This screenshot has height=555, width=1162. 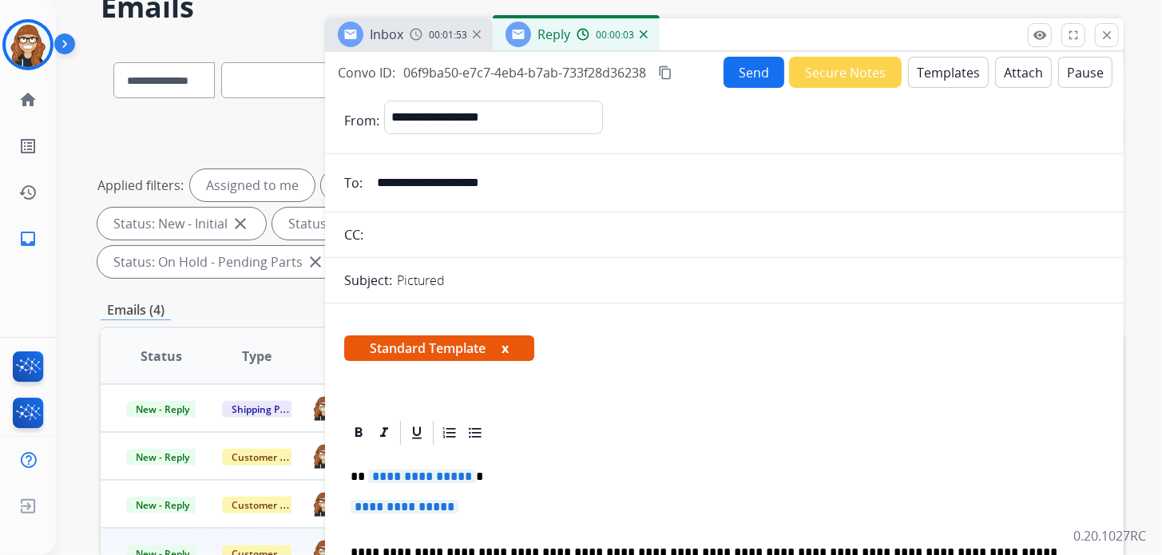 What do you see at coordinates (353, 183) in the screenshot?
I see `p: To:` at bounding box center [353, 183].